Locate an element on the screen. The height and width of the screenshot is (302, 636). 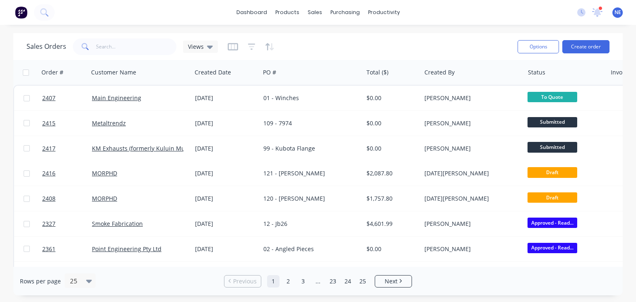
div: 99 - Kubota Flange is located at coordinates (309, 149).